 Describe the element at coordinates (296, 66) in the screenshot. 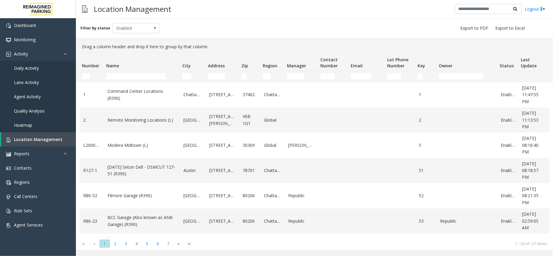

I see `span: Manager` at that location.